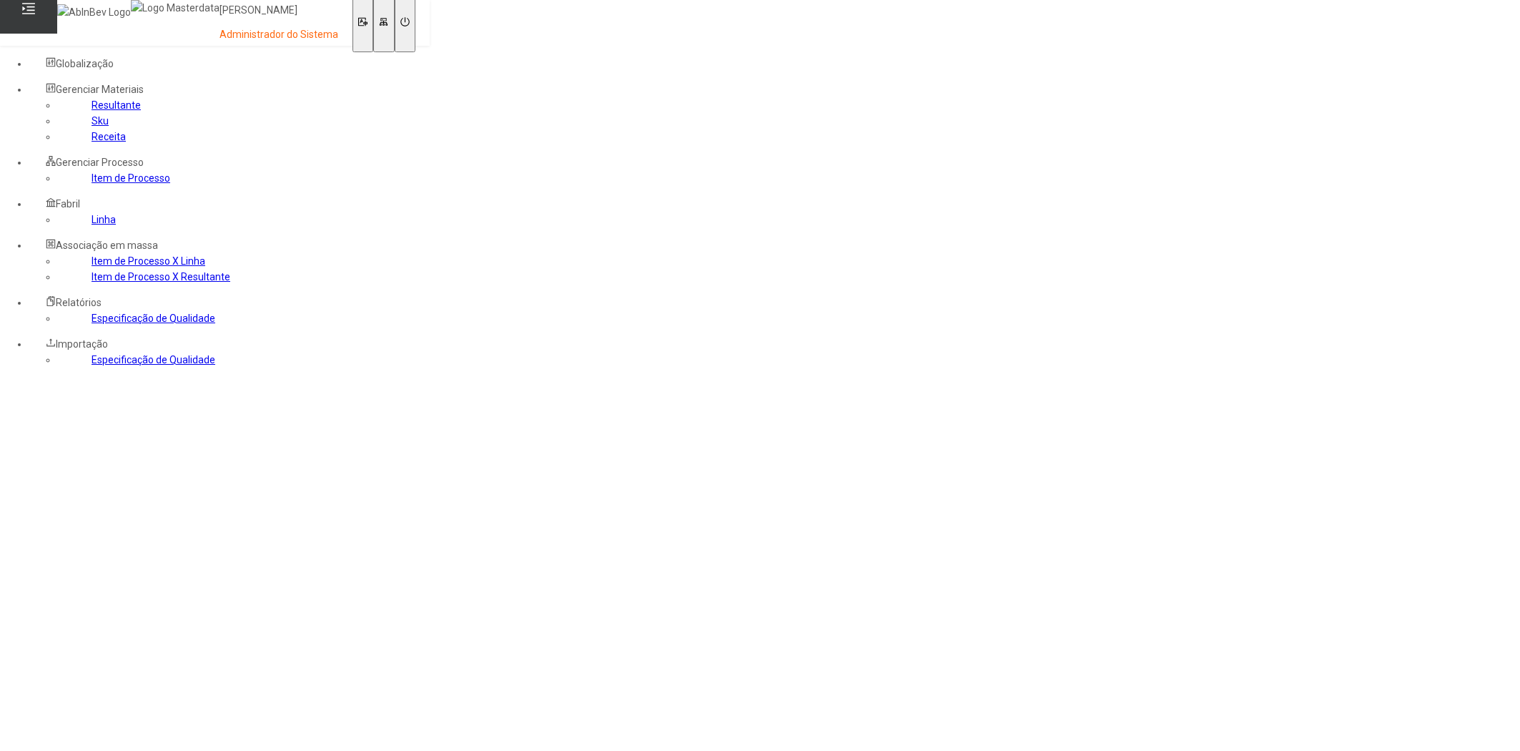 This screenshot has height=751, width=1520. I want to click on a: Item de Processo X Resultante, so click(161, 277).